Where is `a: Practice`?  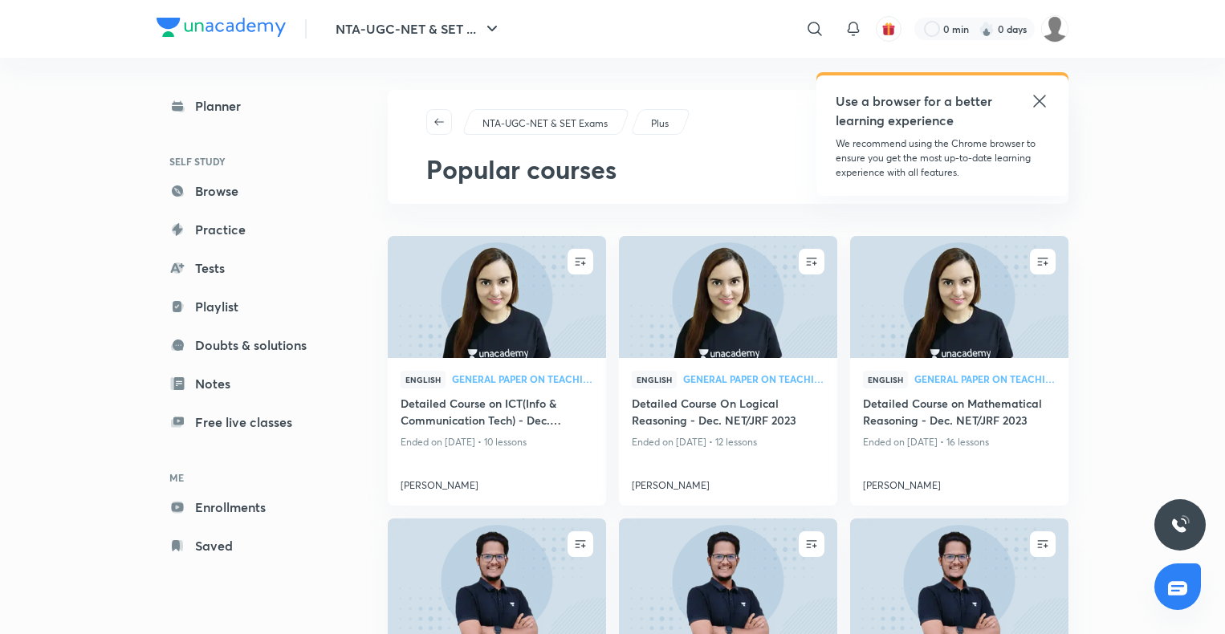
a: Practice is located at coordinates (250, 229).